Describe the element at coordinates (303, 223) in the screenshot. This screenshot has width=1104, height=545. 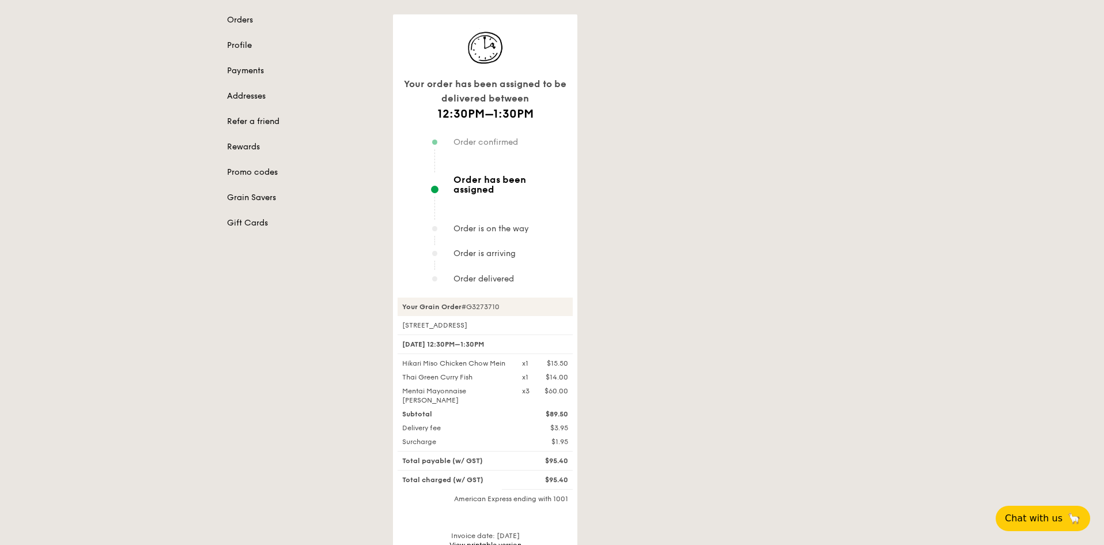
I see `a: Gift Cards` at that location.